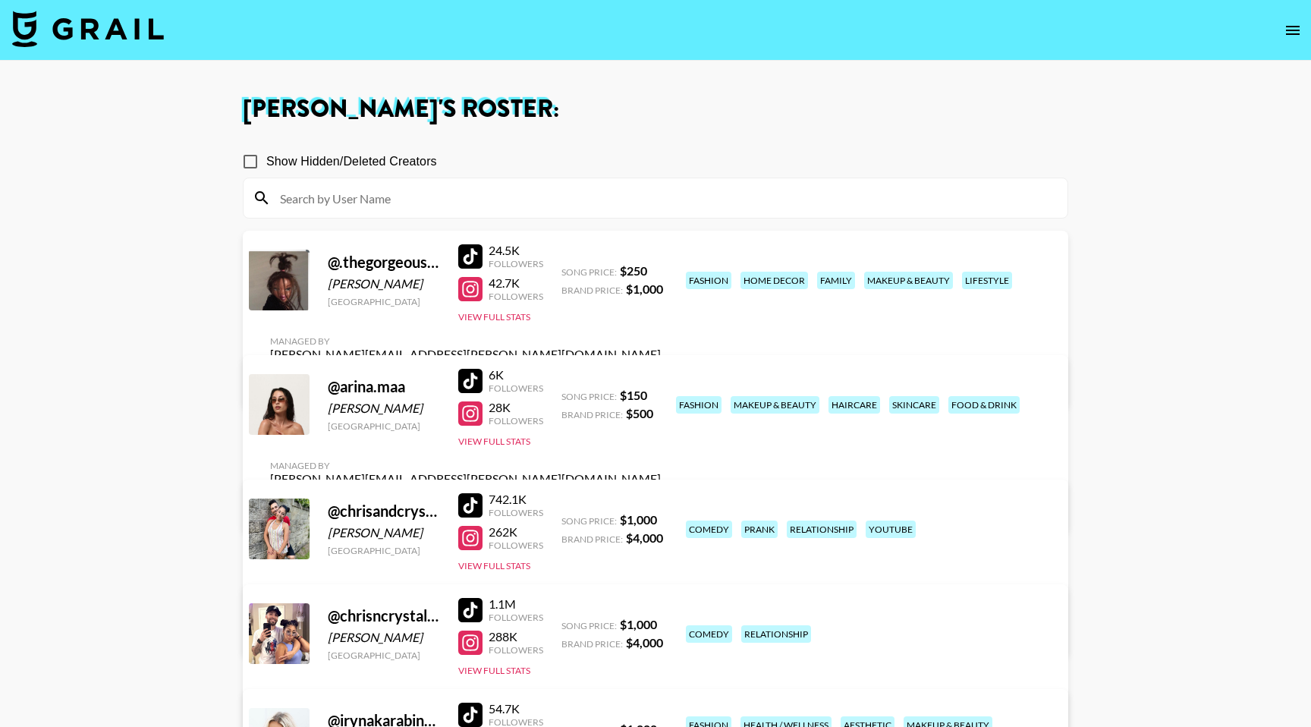 Image resolution: width=1311 pixels, height=727 pixels. I want to click on div: 54.7K, so click(516, 708).